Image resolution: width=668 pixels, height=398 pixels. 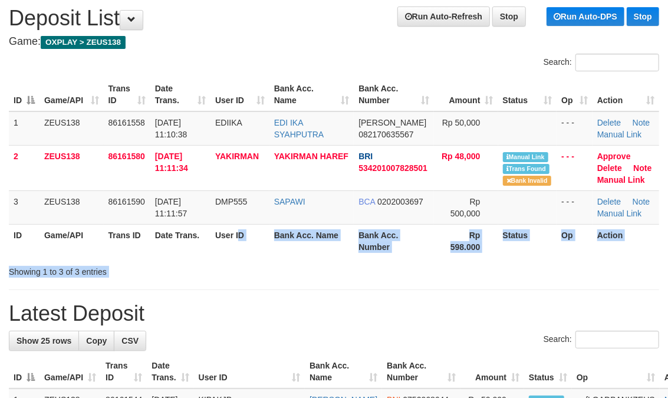 I want to click on span: EDIIKA, so click(x=229, y=123).